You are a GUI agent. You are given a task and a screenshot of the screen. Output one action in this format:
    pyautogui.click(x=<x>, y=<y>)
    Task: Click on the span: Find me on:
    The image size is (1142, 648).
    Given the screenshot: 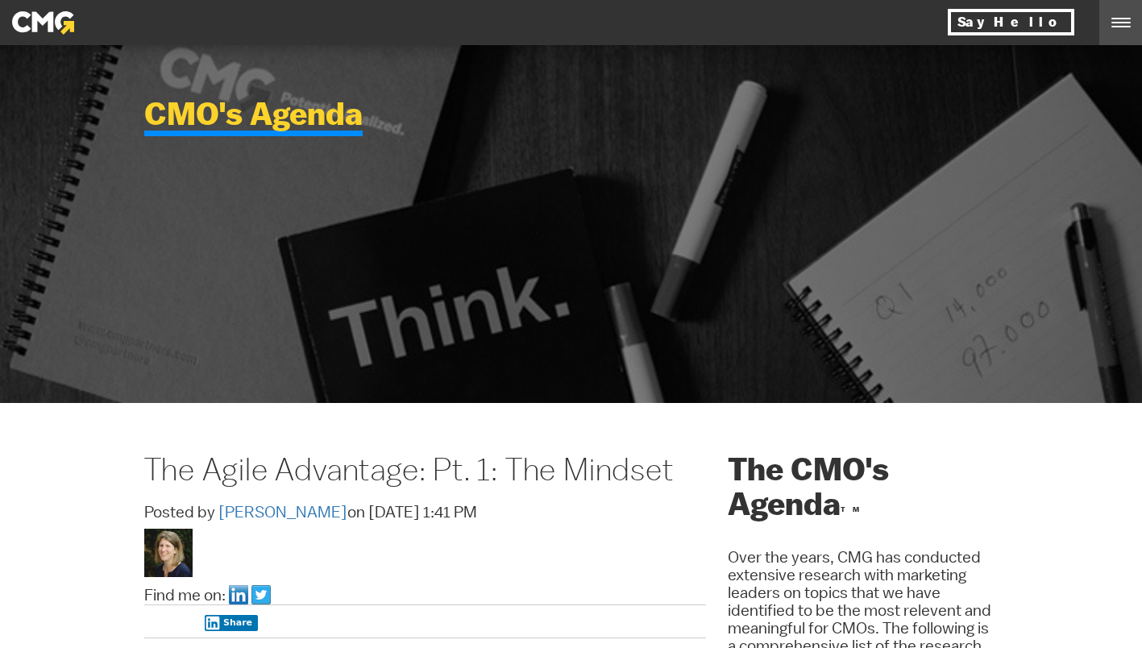 What is the action you would take?
    pyautogui.click(x=185, y=595)
    